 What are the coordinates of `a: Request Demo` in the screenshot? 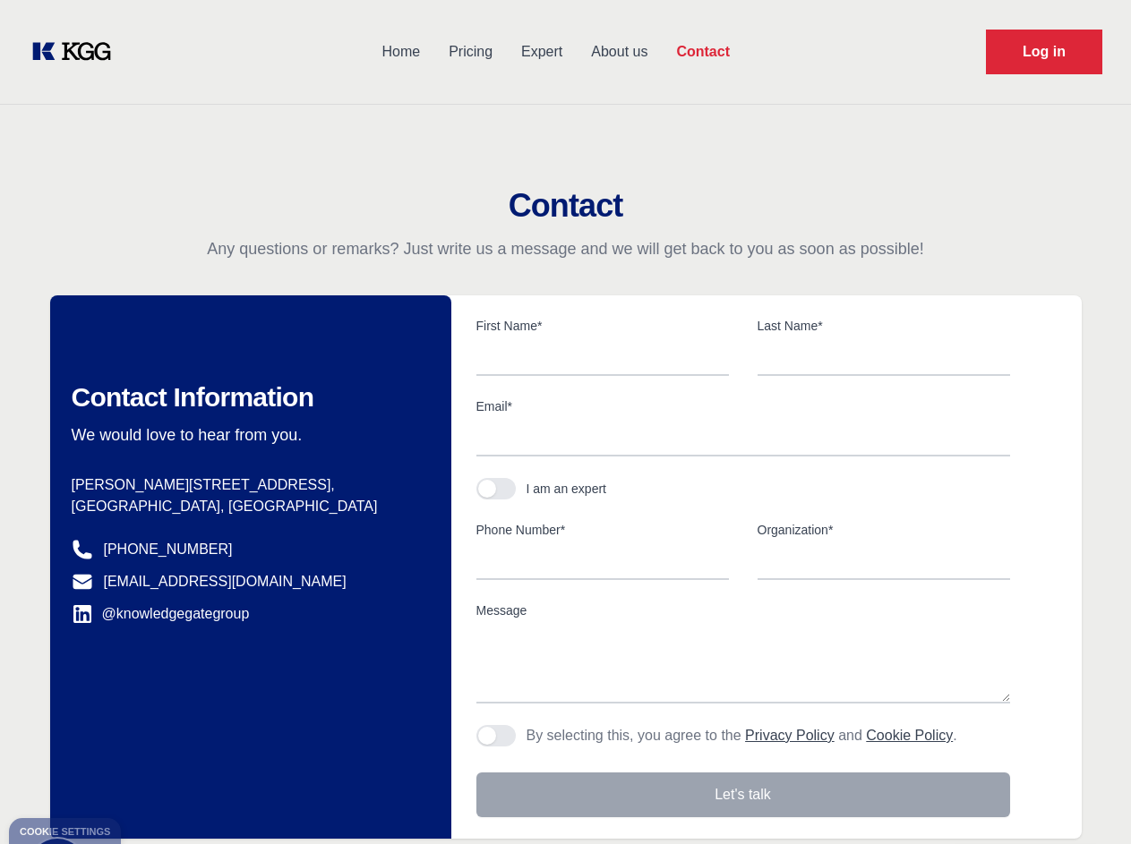 It's located at (1044, 52).